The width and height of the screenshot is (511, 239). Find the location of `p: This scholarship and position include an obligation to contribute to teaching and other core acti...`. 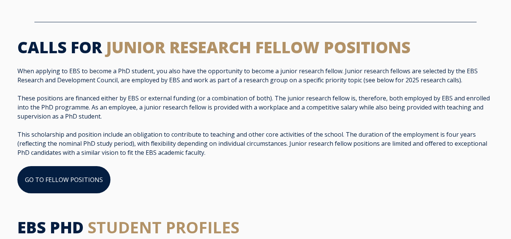

p: This scholarship and position include an obligation to contribute to teaching and other core acti... is located at coordinates (256, 144).